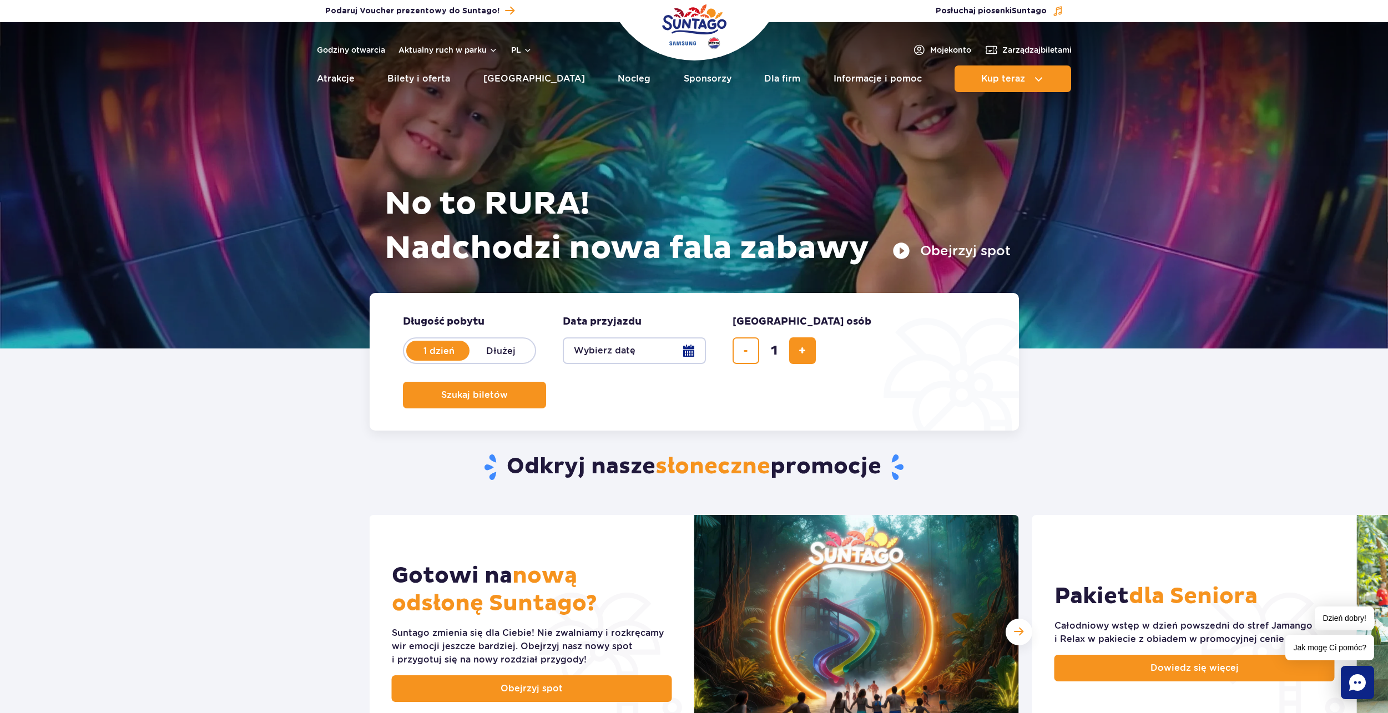 The width and height of the screenshot is (1388, 713). Describe the element at coordinates (1344, 618) in the screenshot. I see `span: Dzień dobry!` at that location.